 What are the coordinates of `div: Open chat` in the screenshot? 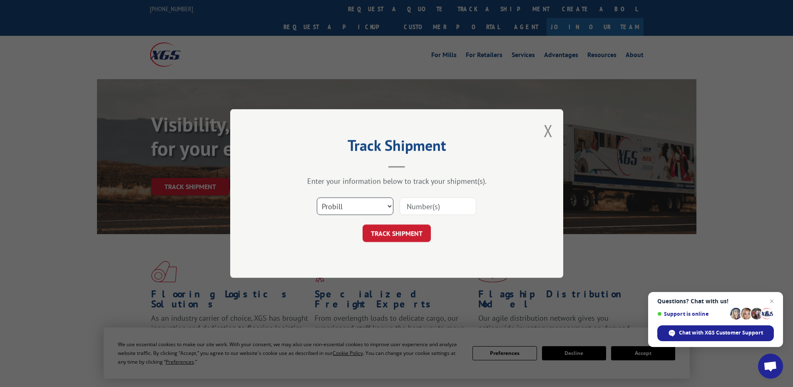 It's located at (770, 366).